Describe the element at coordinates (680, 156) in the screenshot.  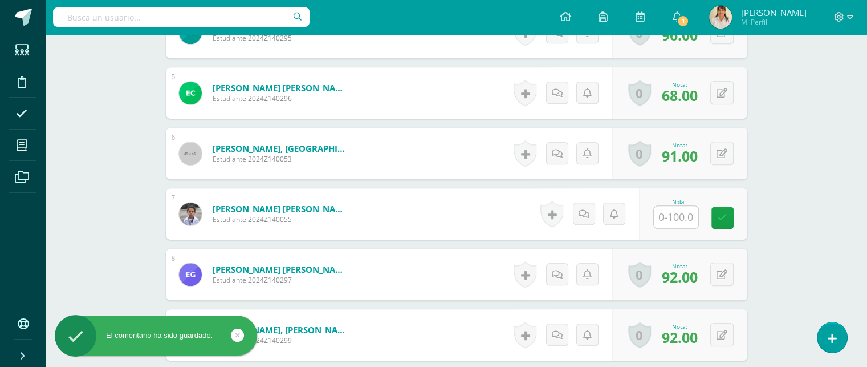
I see `span: 91.00` at that location.